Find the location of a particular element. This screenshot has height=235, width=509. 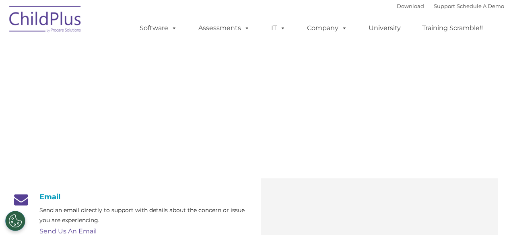

a: Send Us An Email is located at coordinates (68, 231).